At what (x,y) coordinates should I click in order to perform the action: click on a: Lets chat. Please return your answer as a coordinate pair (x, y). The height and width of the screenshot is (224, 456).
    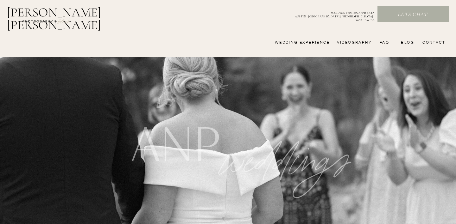
    Looking at the image, I should click on (412, 15).